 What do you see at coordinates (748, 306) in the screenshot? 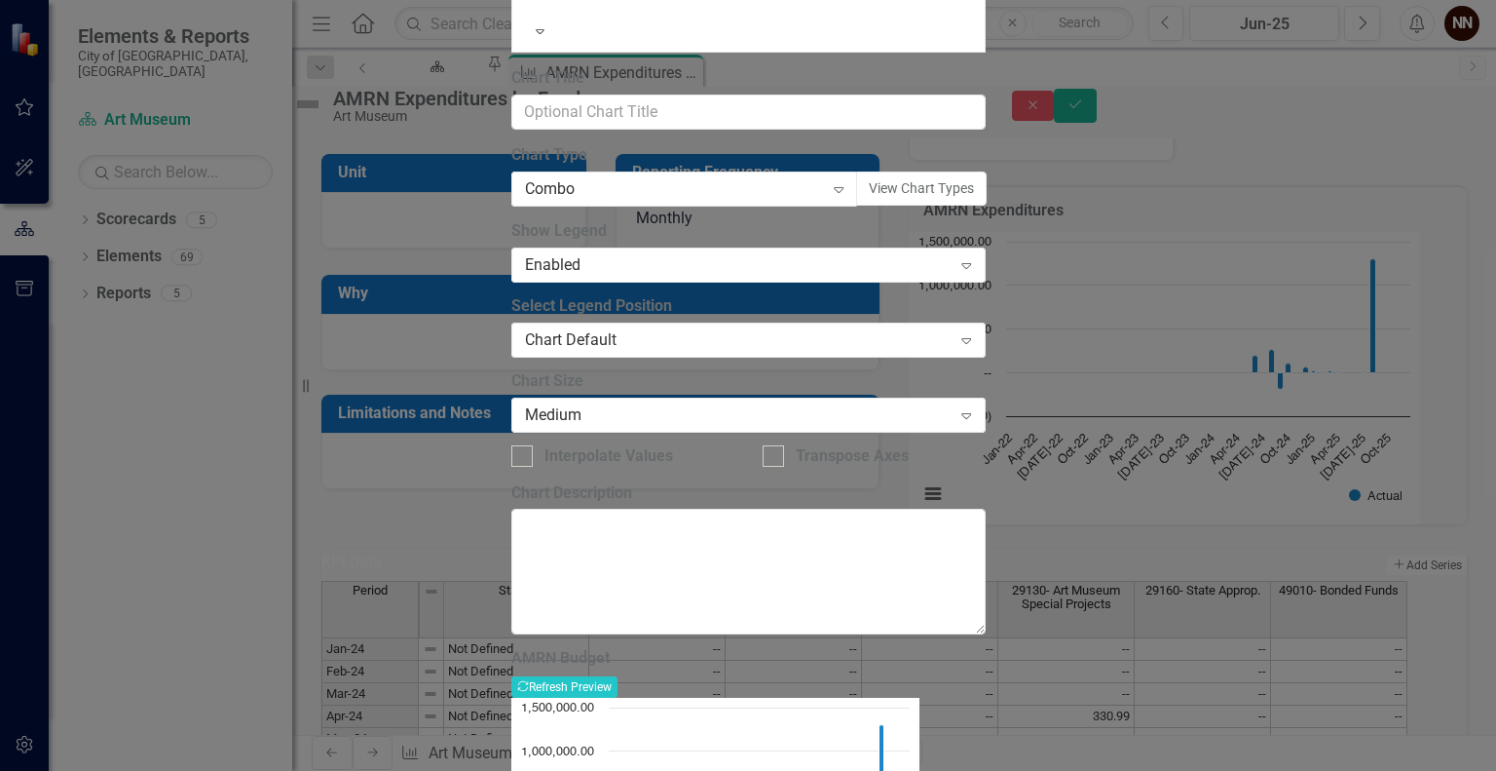
I see `label: Select Legend Position` at bounding box center [748, 306].